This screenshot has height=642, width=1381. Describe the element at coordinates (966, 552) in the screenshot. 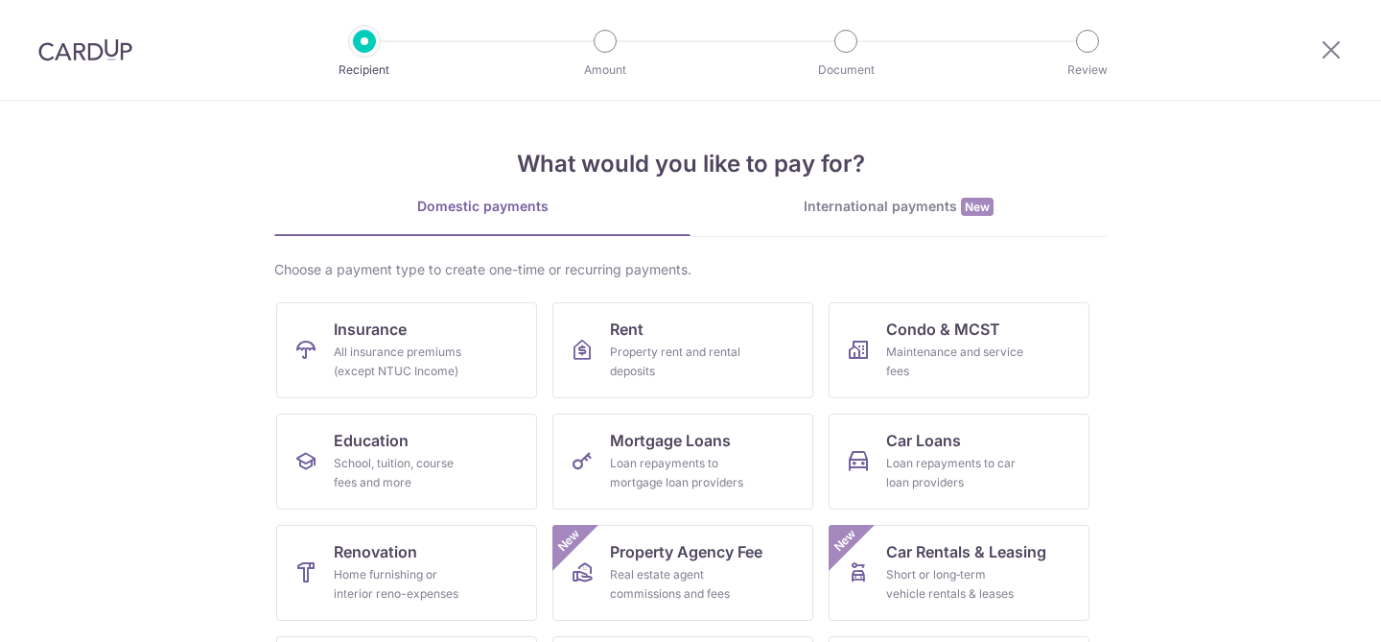

I see `span: Car Rentals & Leasing` at that location.